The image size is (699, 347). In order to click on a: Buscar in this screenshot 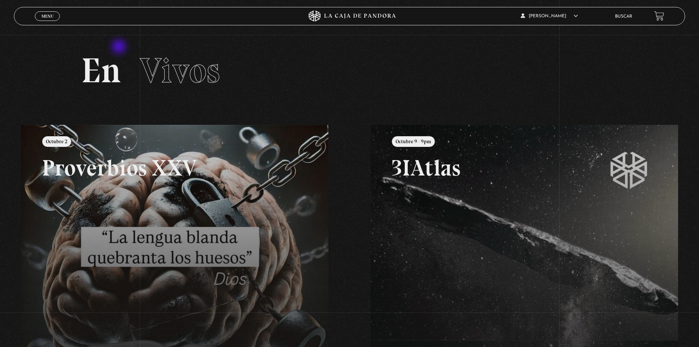, I will do `click(623, 17)`.